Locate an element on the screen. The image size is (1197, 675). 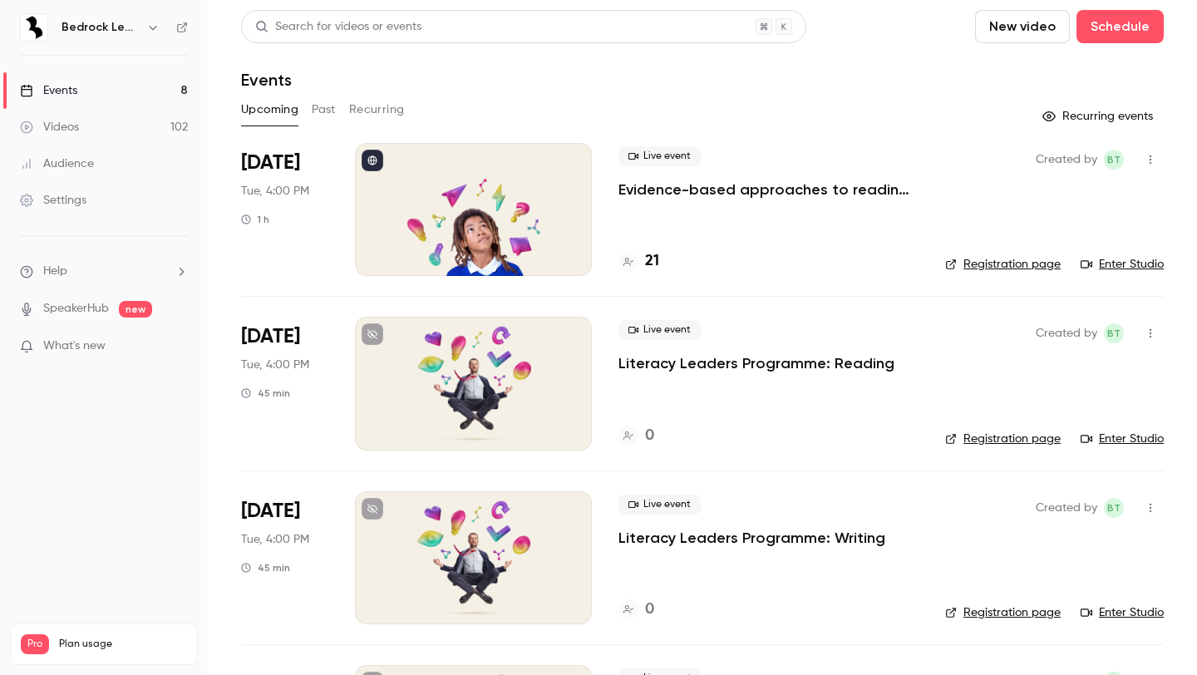
a: Literacy Leaders Programme: Writing is located at coordinates (752, 538).